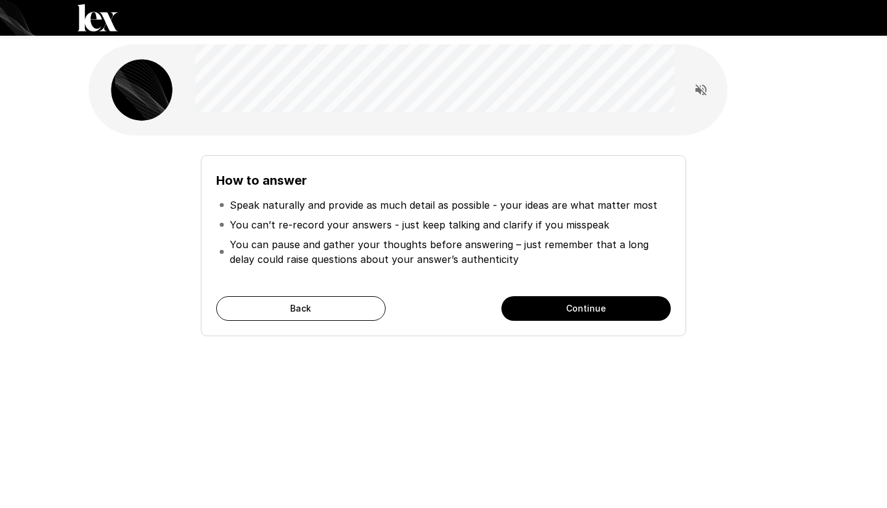  I want to click on b: How to answer, so click(261, 181).